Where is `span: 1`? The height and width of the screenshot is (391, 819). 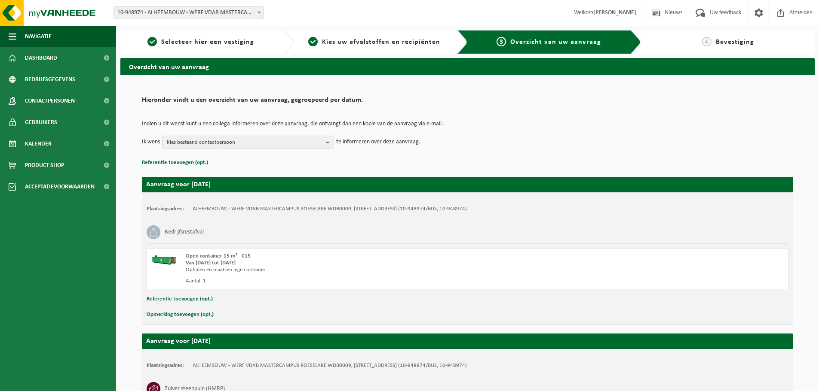
span: 1 is located at coordinates (152, 42).